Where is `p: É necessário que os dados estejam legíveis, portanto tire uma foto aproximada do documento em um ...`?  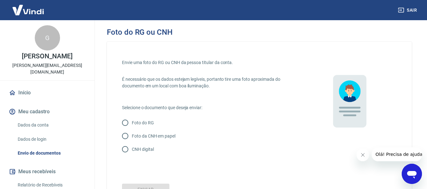 p: É necessário que os dados estejam legíveis, portanto tire uma foto aproximada do documento em um ... is located at coordinates (212, 83).